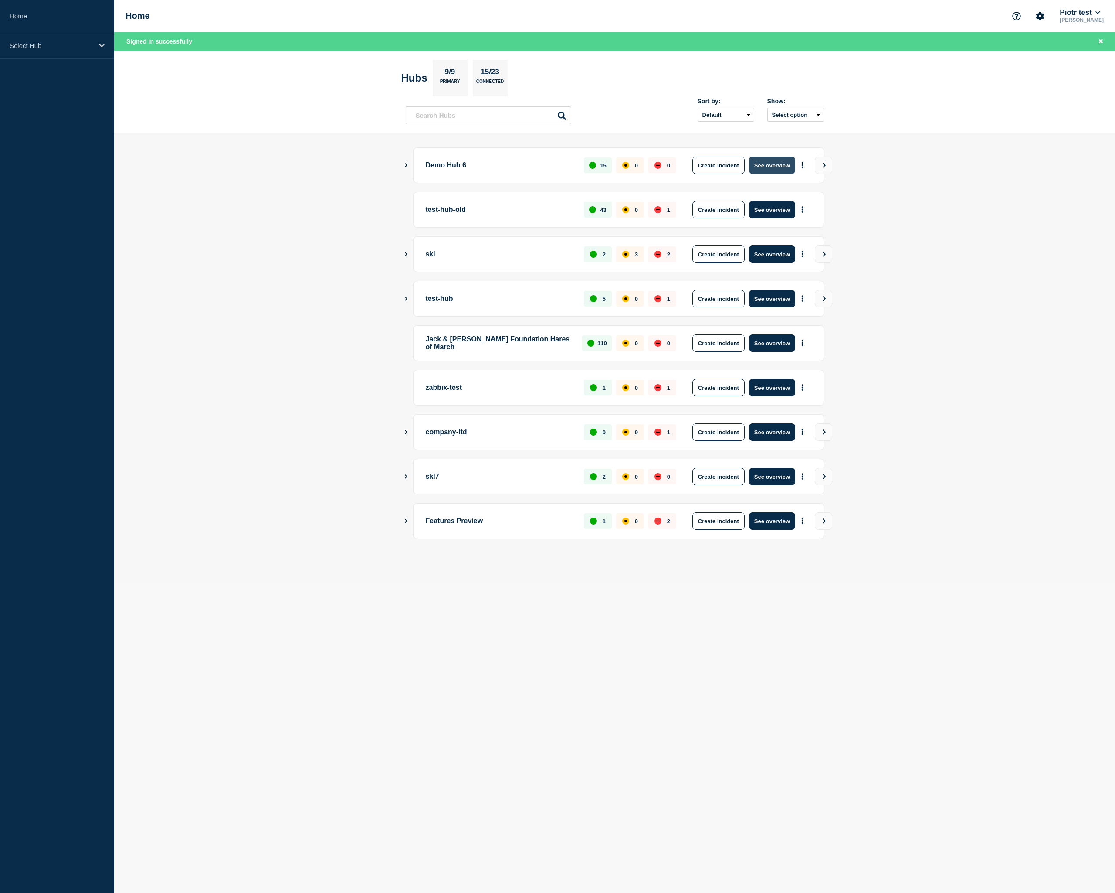 The height and width of the screenshot is (893, 1115). I want to click on select: Sort by, so click(726, 115).